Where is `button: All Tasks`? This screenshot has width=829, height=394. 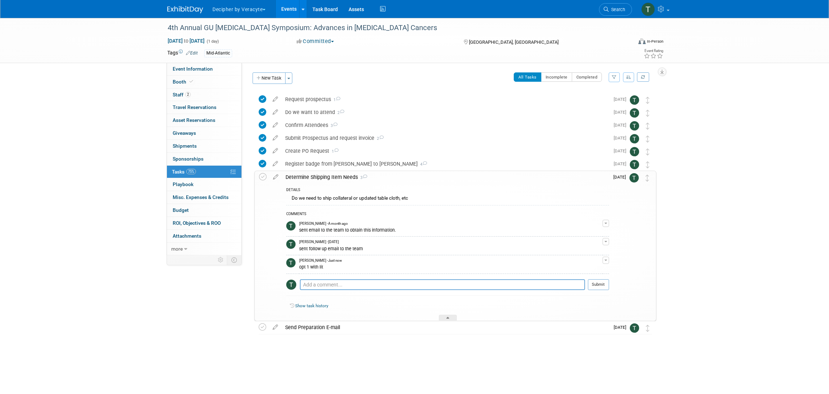
button: All Tasks is located at coordinates (528, 77).